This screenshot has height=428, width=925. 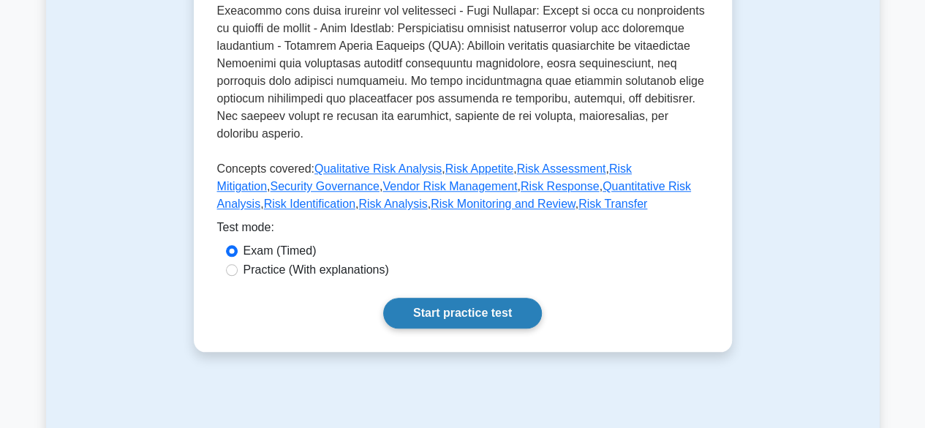 I want to click on a: Start practice test, so click(x=462, y=313).